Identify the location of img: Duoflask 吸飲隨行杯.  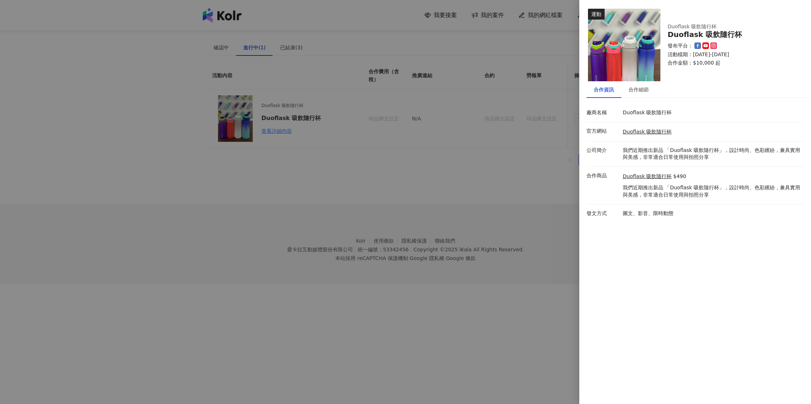
(625, 45).